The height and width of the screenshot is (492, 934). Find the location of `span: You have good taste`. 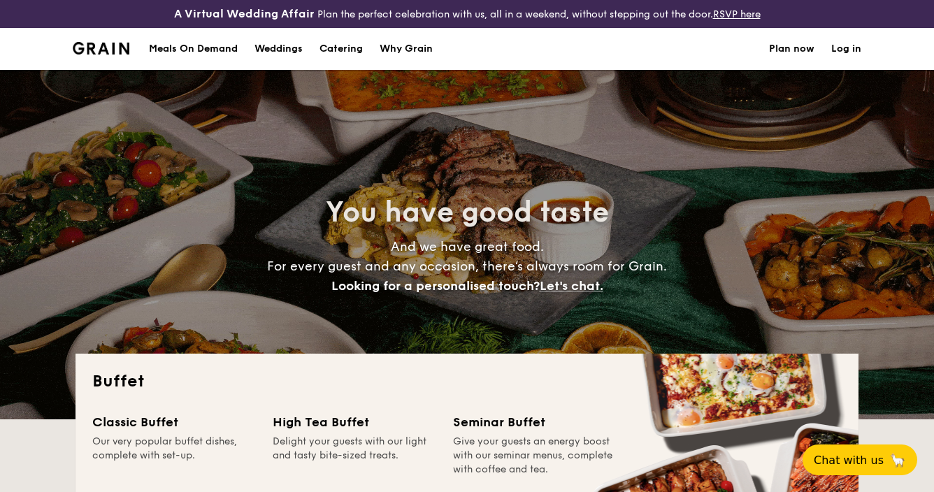

span: You have good taste is located at coordinates (467, 213).